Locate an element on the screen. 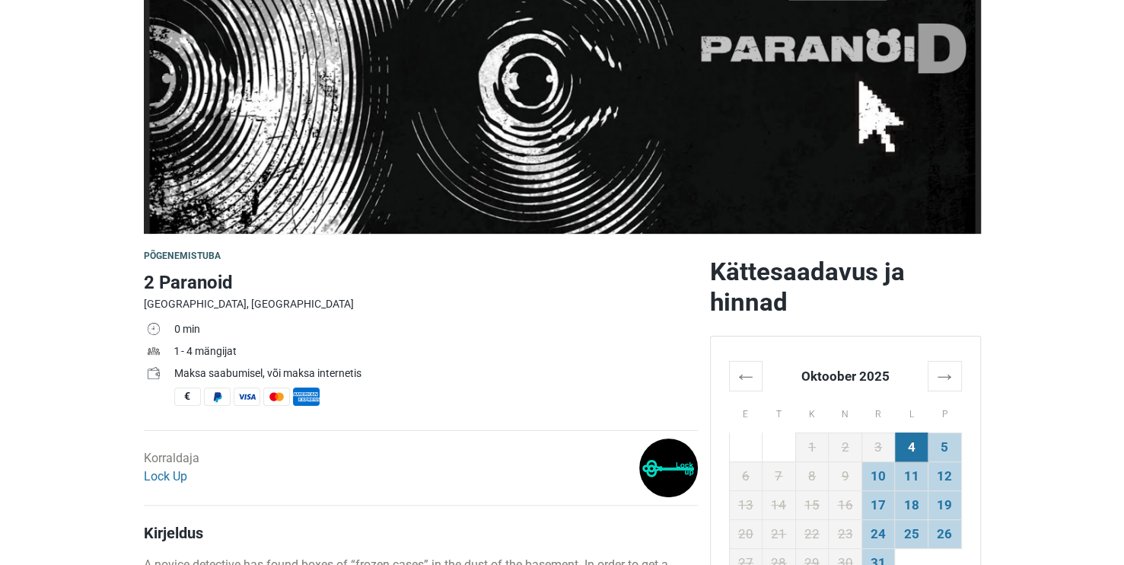  td: 14 is located at coordinates (780, 505).